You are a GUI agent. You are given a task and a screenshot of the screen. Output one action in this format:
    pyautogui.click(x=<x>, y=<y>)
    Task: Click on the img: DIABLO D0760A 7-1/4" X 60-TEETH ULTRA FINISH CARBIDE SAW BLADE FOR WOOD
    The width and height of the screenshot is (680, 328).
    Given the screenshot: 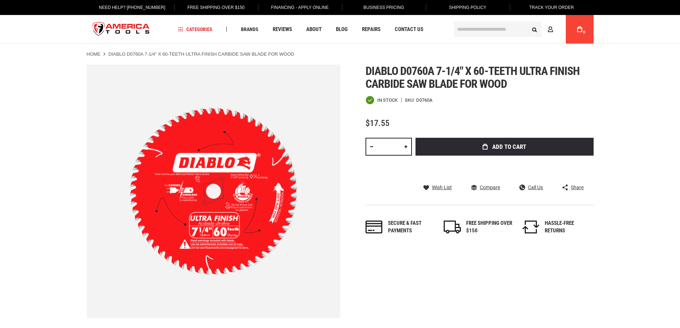 What is the action you would take?
    pyautogui.click(x=214, y=191)
    